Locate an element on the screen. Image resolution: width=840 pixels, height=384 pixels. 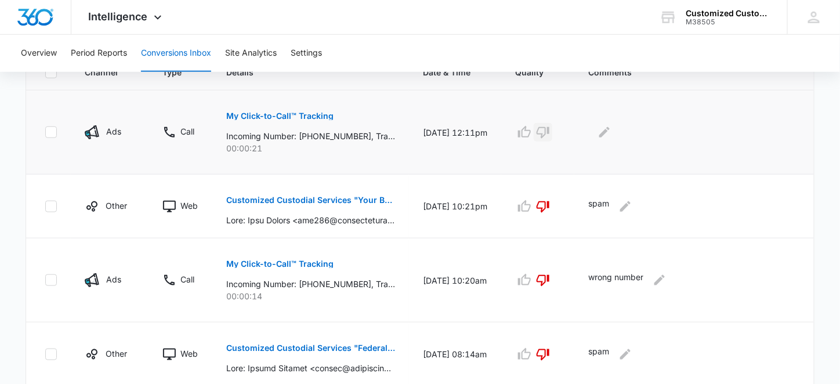
span: Details is located at coordinates (302, 72).